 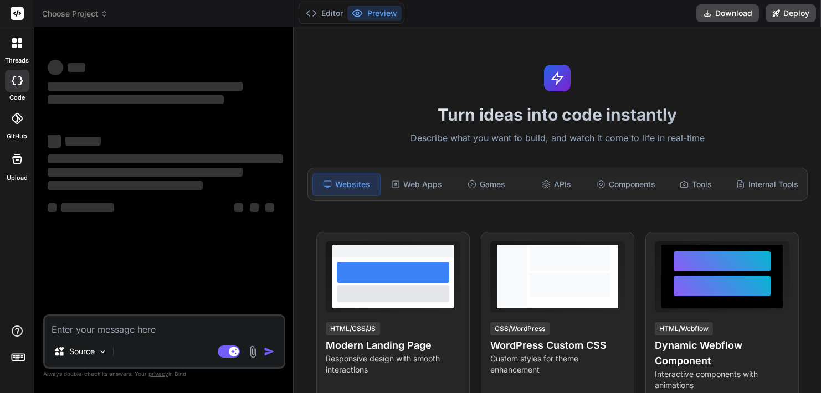 I want to click on p: Responsive design with smooth interactions, so click(x=393, y=364).